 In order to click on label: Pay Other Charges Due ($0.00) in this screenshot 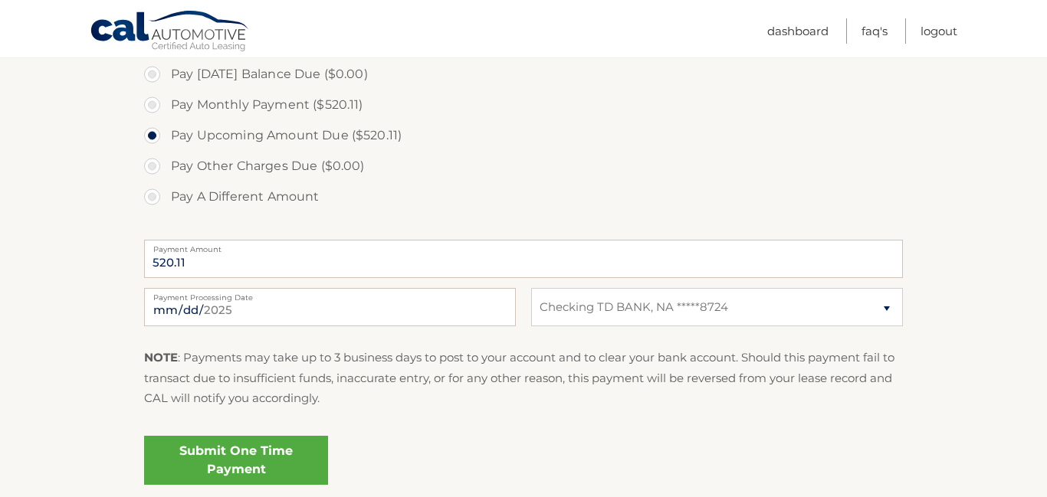, I will do `click(523, 166)`.